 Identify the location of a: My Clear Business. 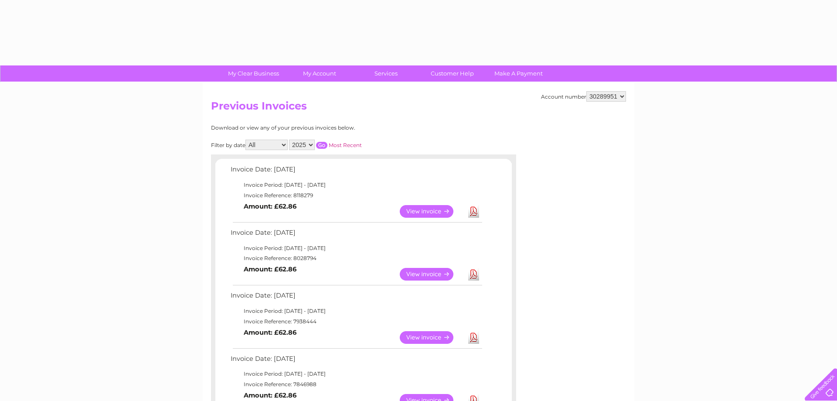
(253, 73).